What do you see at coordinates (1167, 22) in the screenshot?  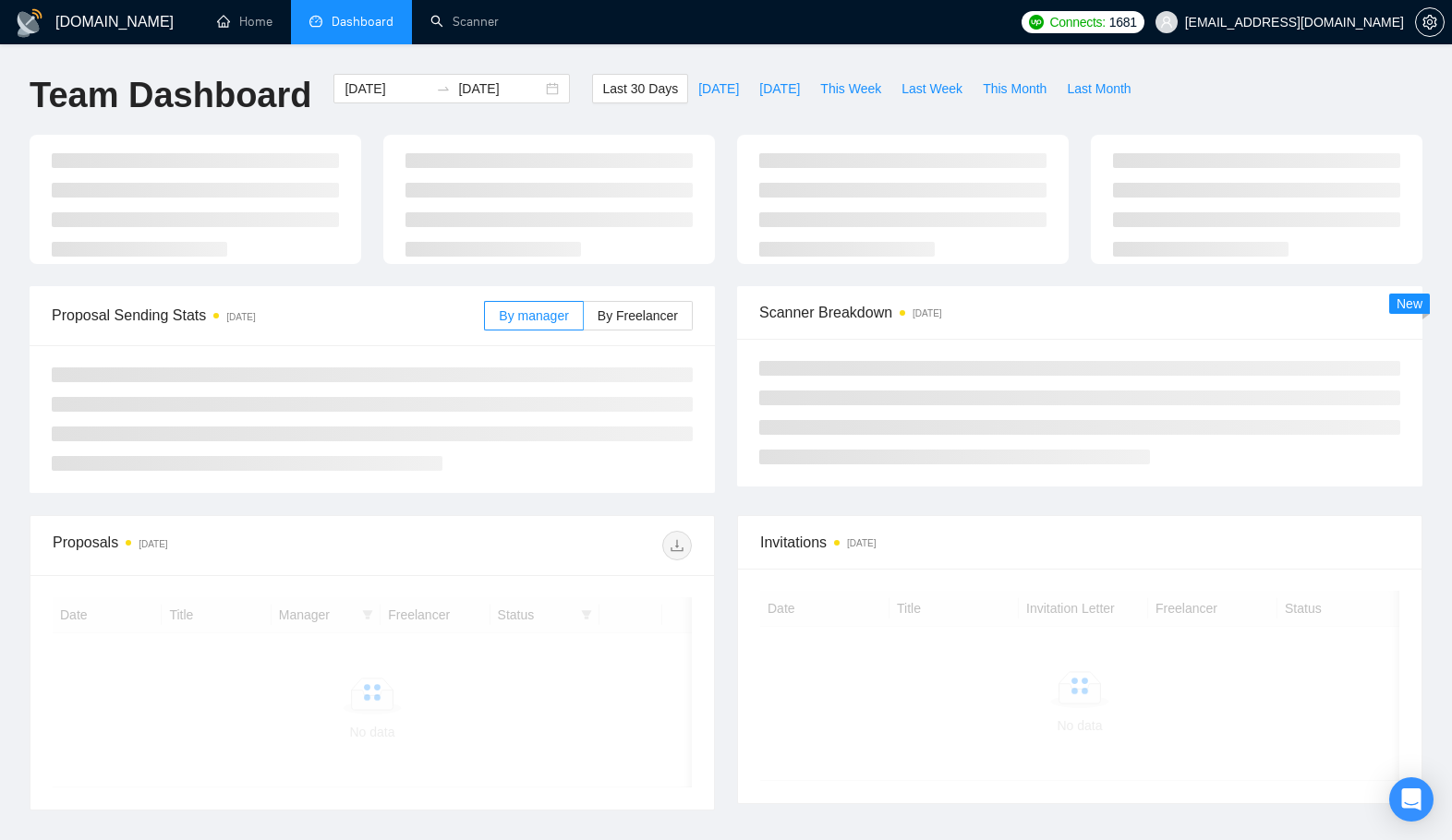 I see `span: user` at bounding box center [1167, 22].